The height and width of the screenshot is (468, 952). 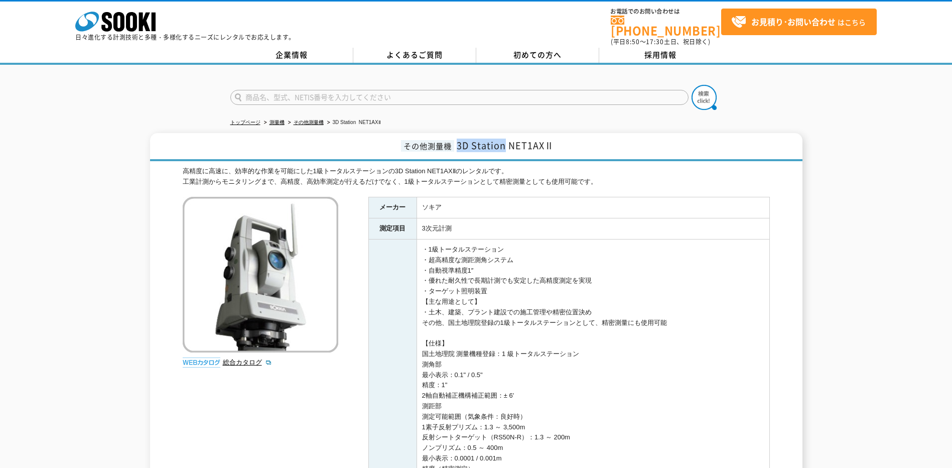 I want to click on li: 3D Station NET1AXⅡ, so click(x=353, y=122).